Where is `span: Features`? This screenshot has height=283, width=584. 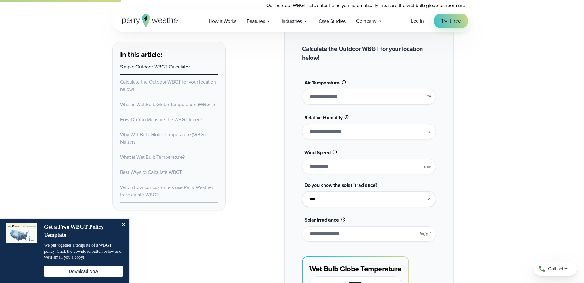 span: Features is located at coordinates (256, 21).